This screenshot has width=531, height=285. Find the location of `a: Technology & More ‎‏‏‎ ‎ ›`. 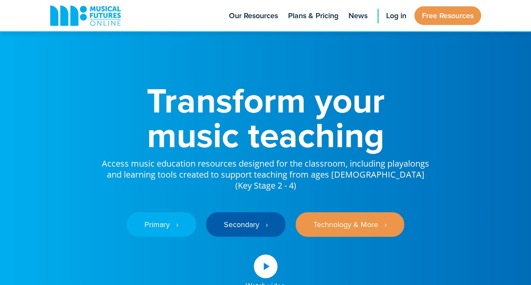

a: Technology & More ‎‏‏‎ ‎ › is located at coordinates (350, 224).